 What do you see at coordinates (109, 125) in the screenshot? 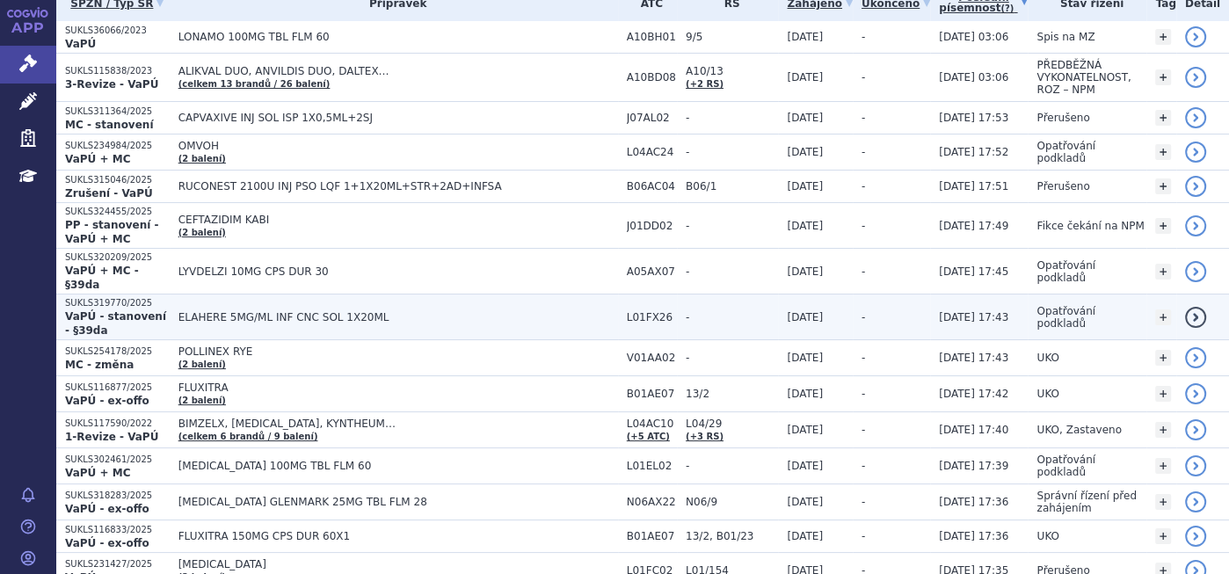
I see `strong: MC - stanovení` at bounding box center [109, 125].